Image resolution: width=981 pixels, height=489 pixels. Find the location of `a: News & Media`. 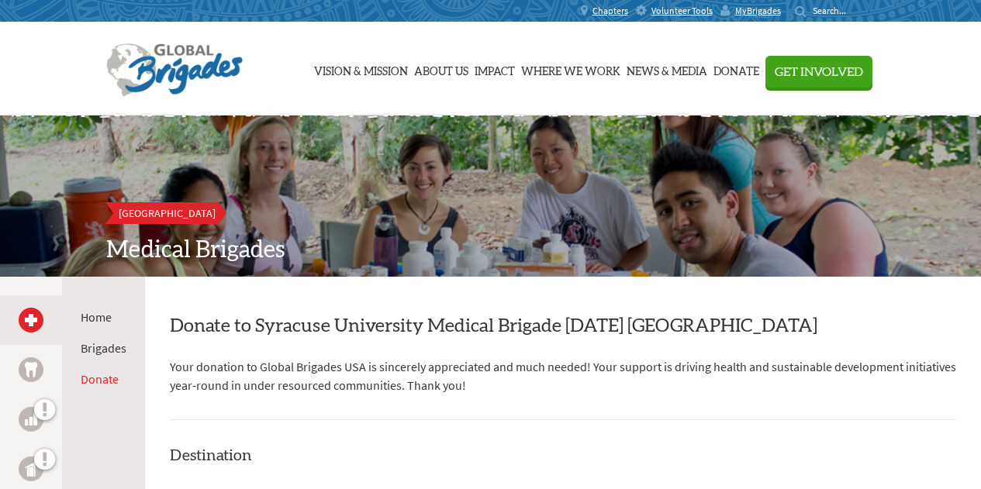

a: News & Media is located at coordinates (667, 69).